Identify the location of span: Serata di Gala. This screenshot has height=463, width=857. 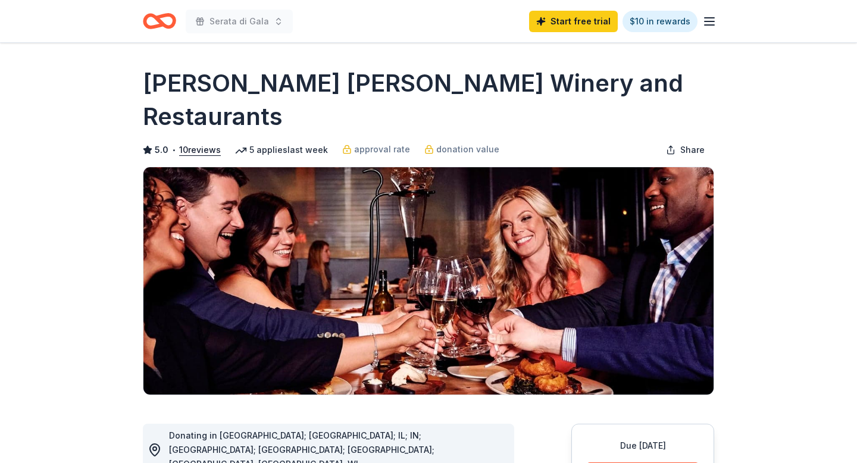
(239, 21).